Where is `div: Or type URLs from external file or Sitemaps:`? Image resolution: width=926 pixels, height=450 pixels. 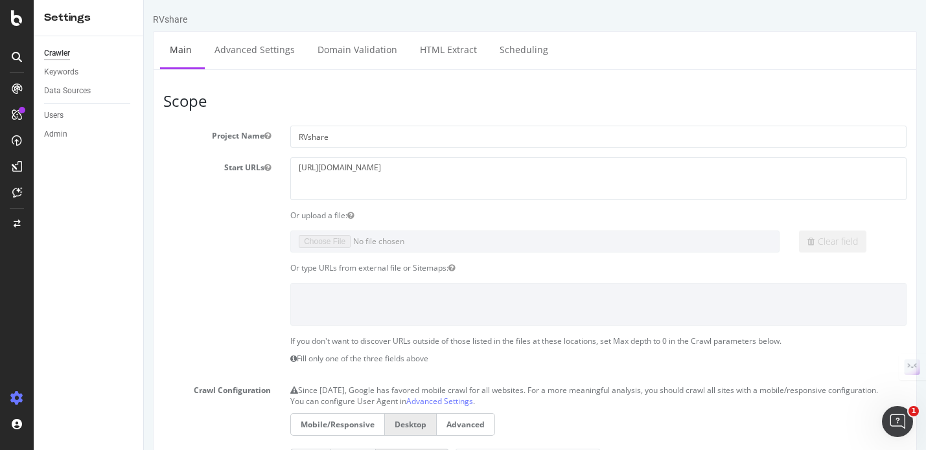
div: Or type URLs from external file or Sitemaps: is located at coordinates (454, 268).